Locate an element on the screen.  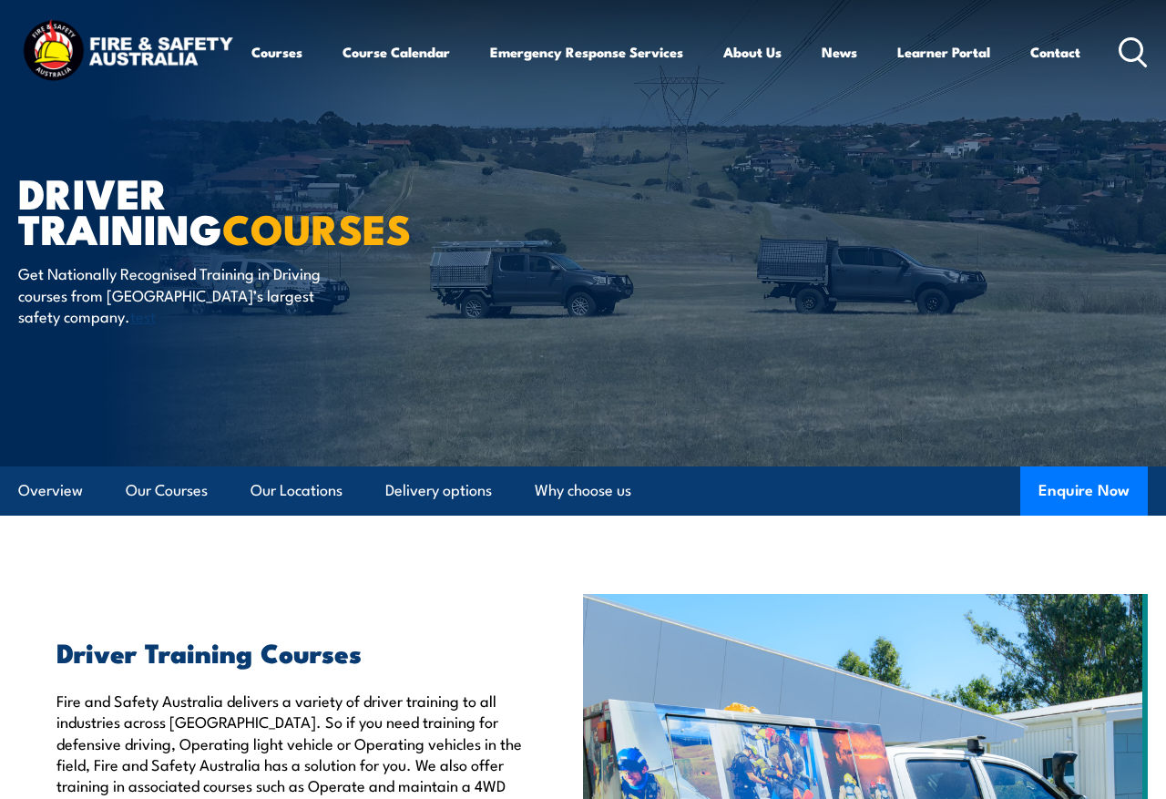
button: Enquire Now is located at coordinates (1084, 491).